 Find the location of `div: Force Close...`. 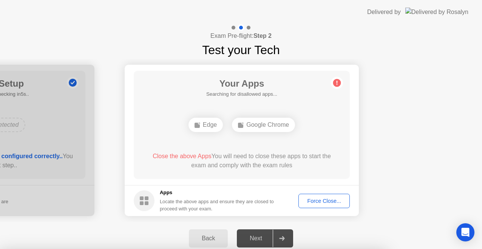

div: Force Close... is located at coordinates (324, 201).